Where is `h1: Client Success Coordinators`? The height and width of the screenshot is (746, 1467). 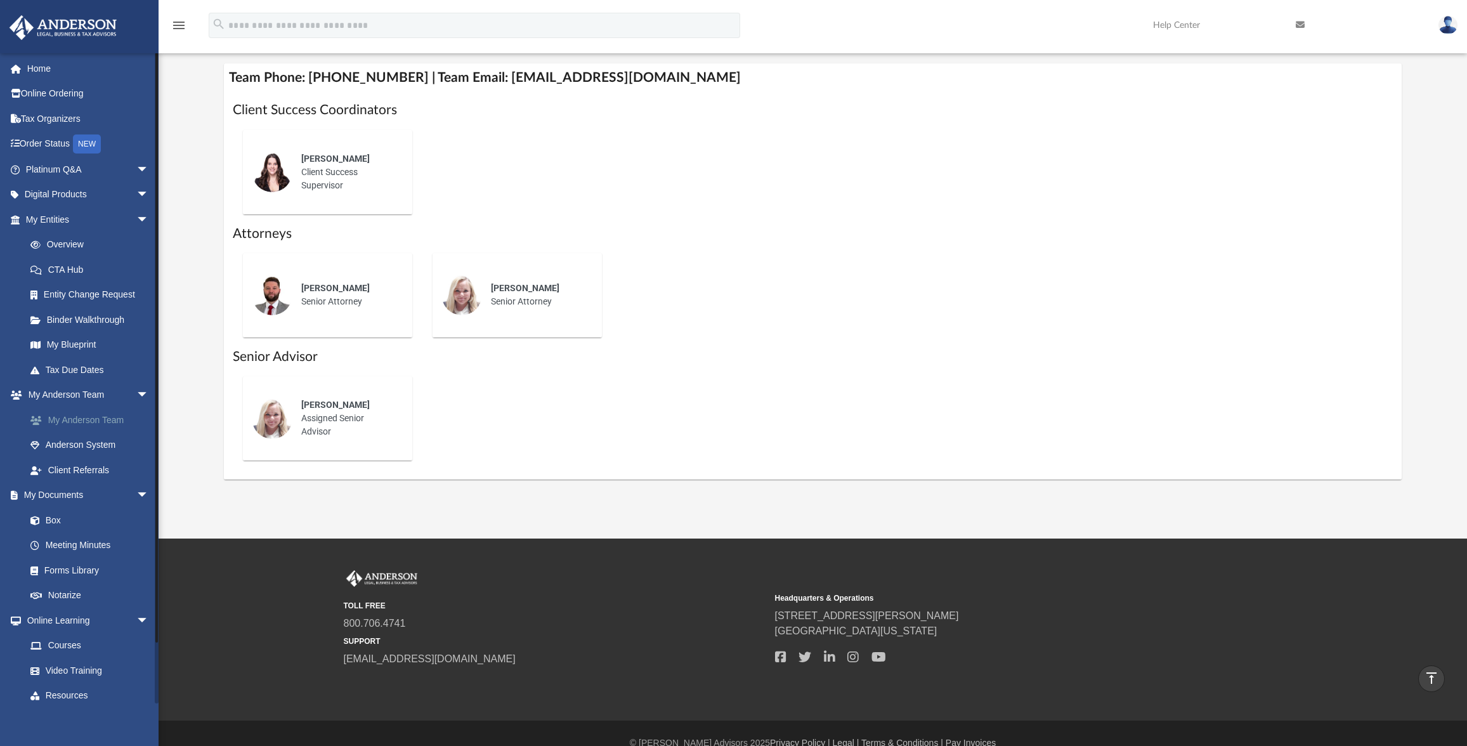
h1: Client Success Coordinators is located at coordinates (813, 110).